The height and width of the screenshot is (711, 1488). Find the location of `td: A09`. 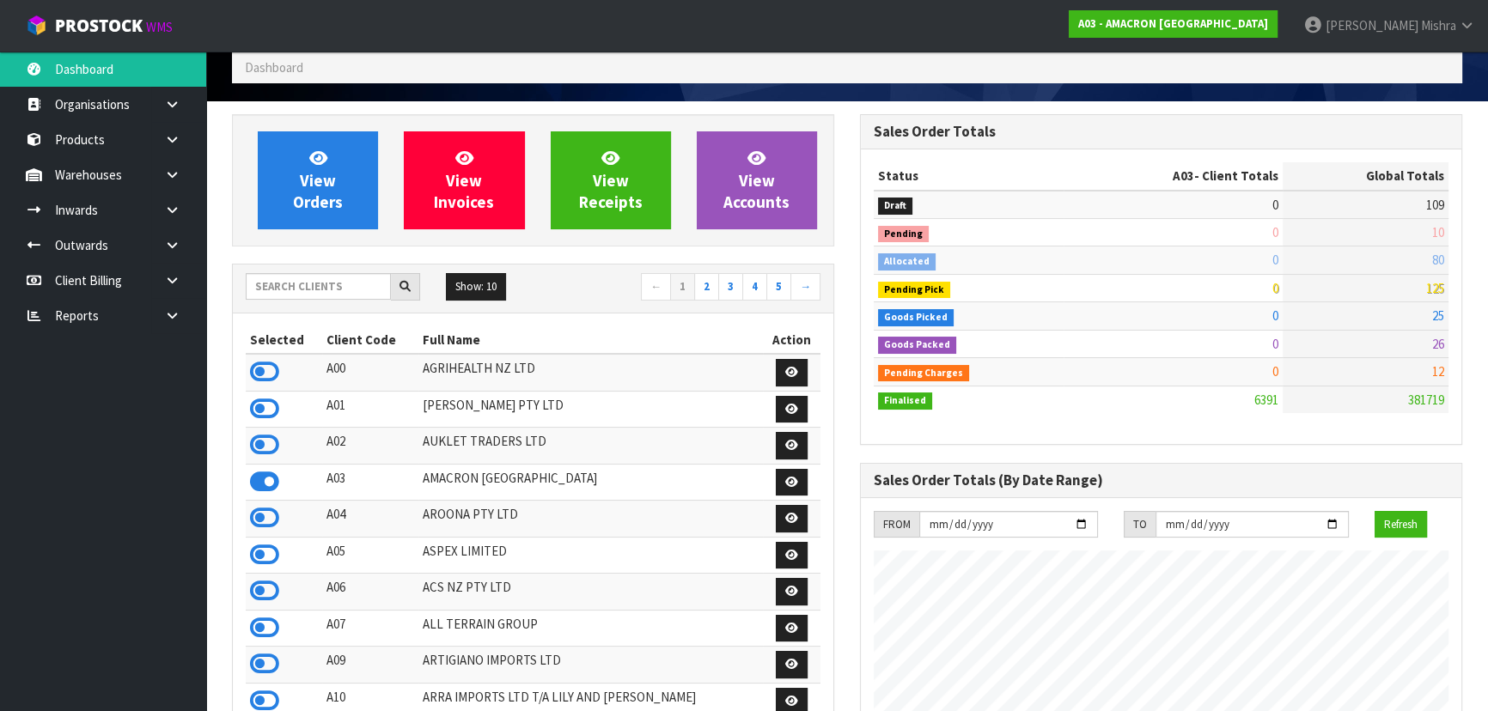

td: A09 is located at coordinates (369, 665).